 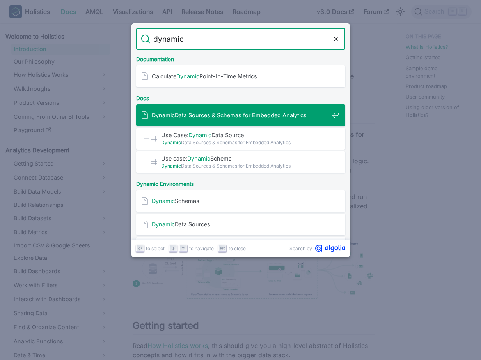 I want to click on div: Documentation, so click(x=241, y=58).